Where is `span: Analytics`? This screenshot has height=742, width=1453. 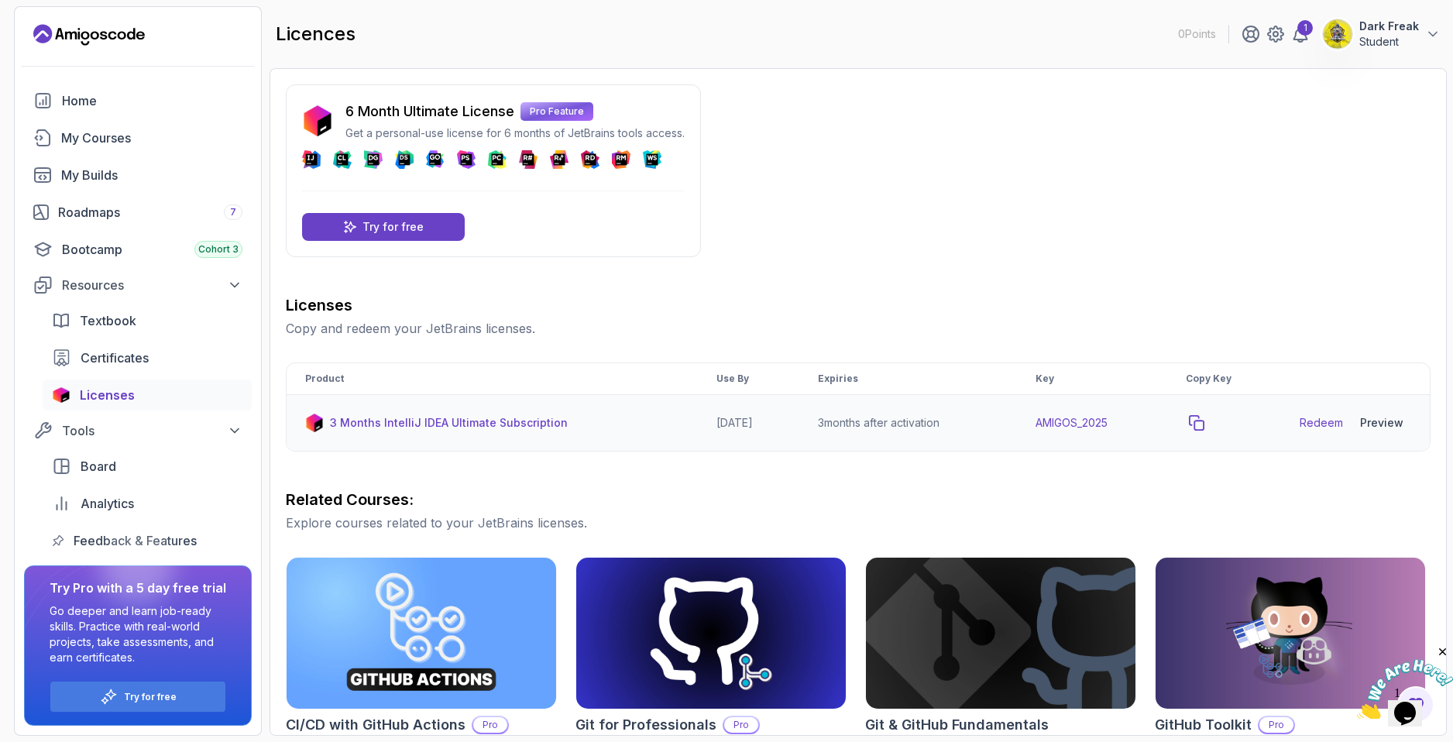
span: Analytics is located at coordinates (107, 503).